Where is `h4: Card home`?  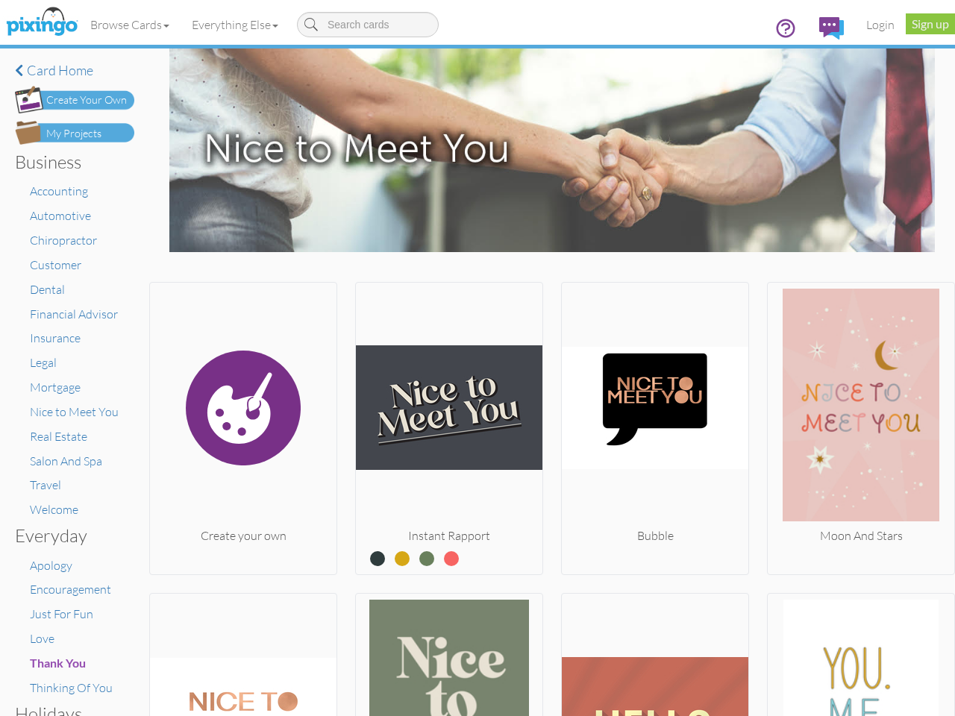 h4: Card home is located at coordinates (75, 71).